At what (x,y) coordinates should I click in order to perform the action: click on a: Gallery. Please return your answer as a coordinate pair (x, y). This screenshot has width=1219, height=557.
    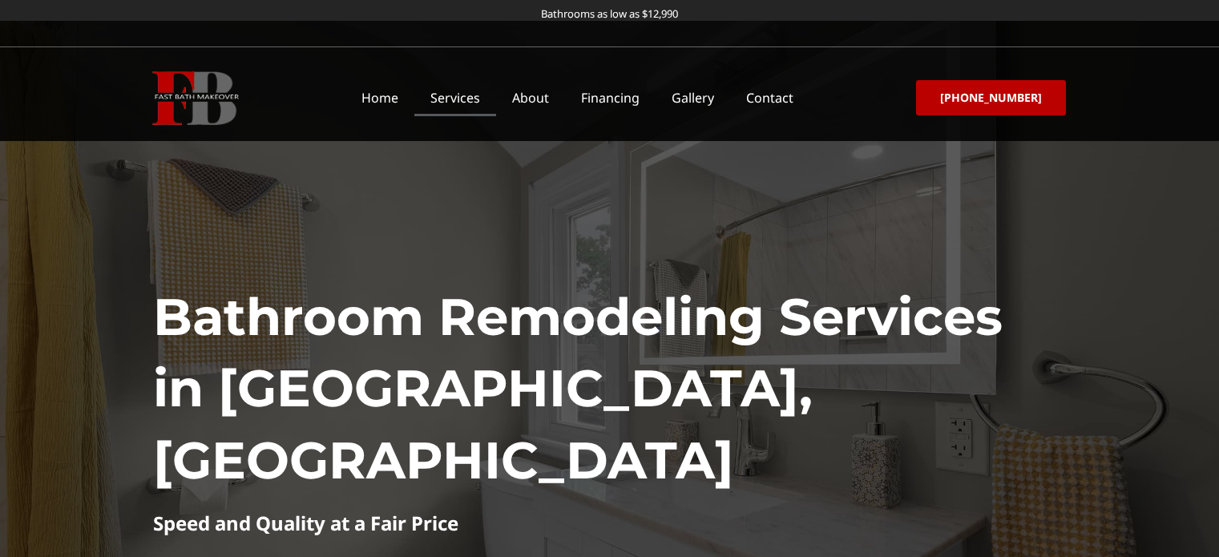
    Looking at the image, I should click on (693, 98).